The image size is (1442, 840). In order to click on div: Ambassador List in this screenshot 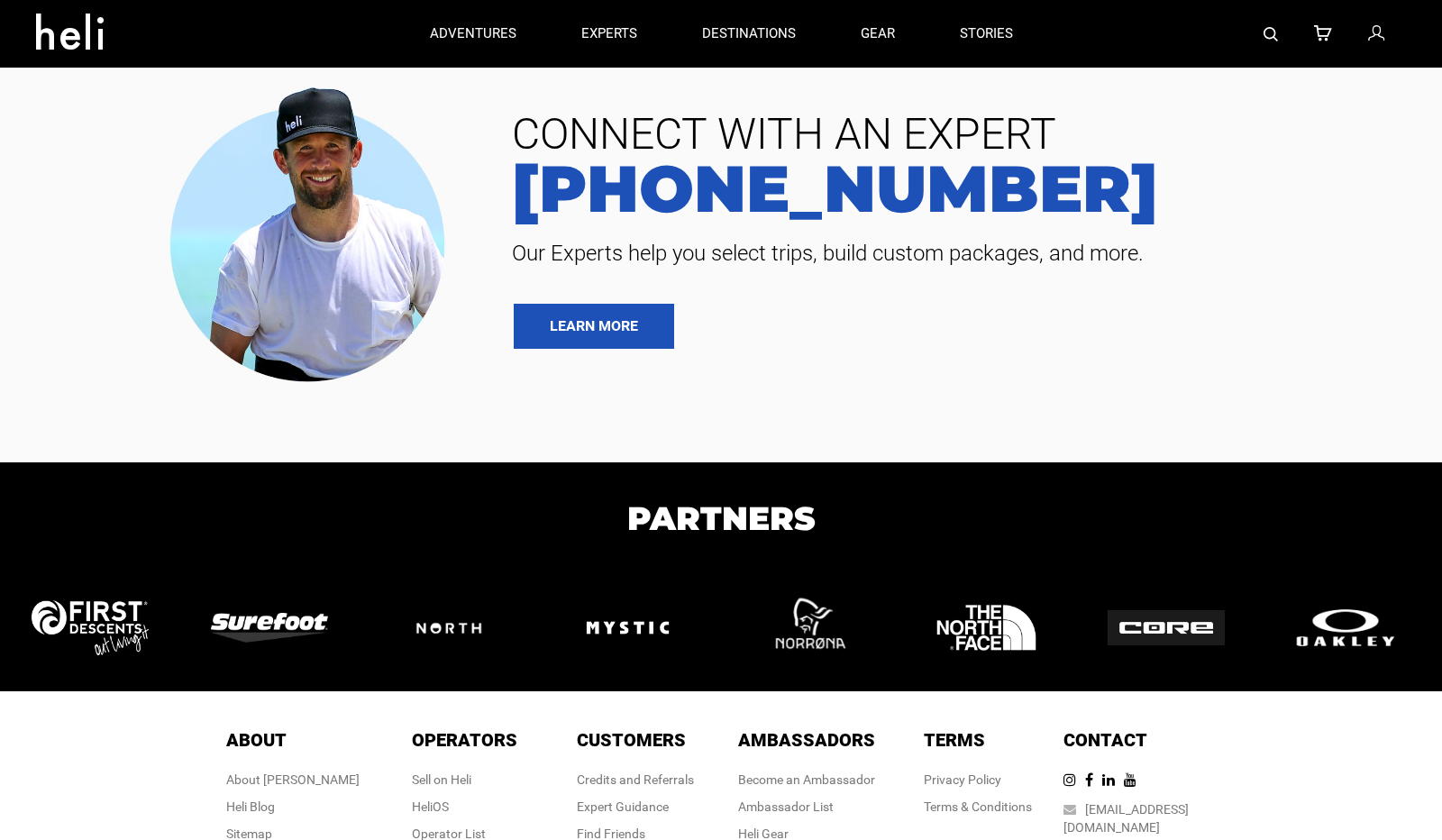, I will do `click(806, 806)`.